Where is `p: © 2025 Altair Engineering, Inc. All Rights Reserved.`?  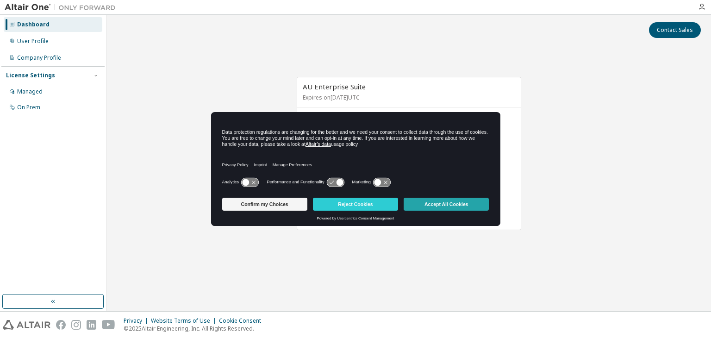 p: © 2025 Altair Engineering, Inc. All Rights Reserved. is located at coordinates (195, 328).